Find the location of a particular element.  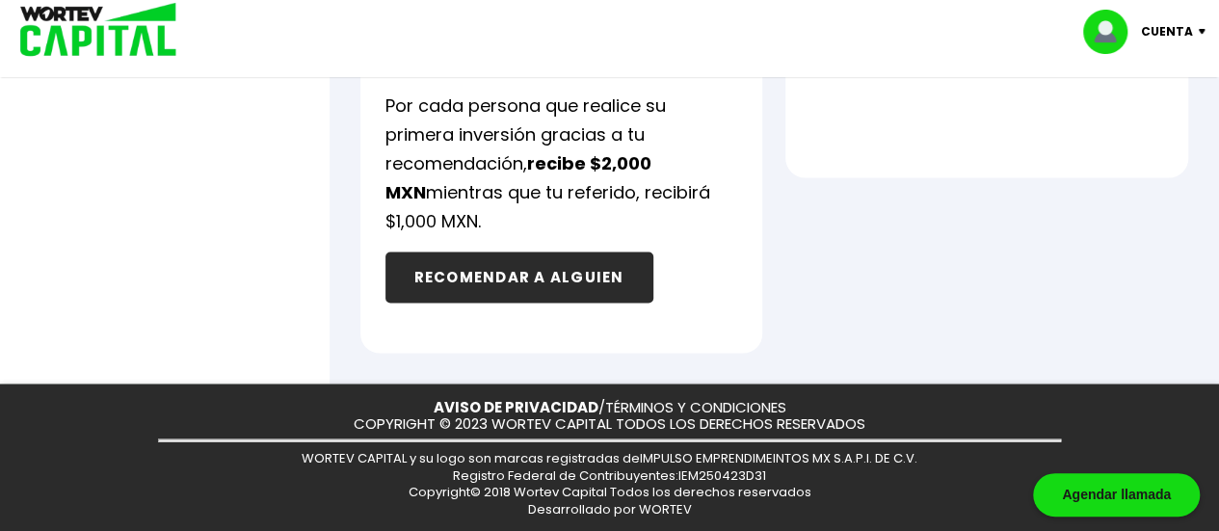

img: icon-down is located at coordinates (1206, 32).